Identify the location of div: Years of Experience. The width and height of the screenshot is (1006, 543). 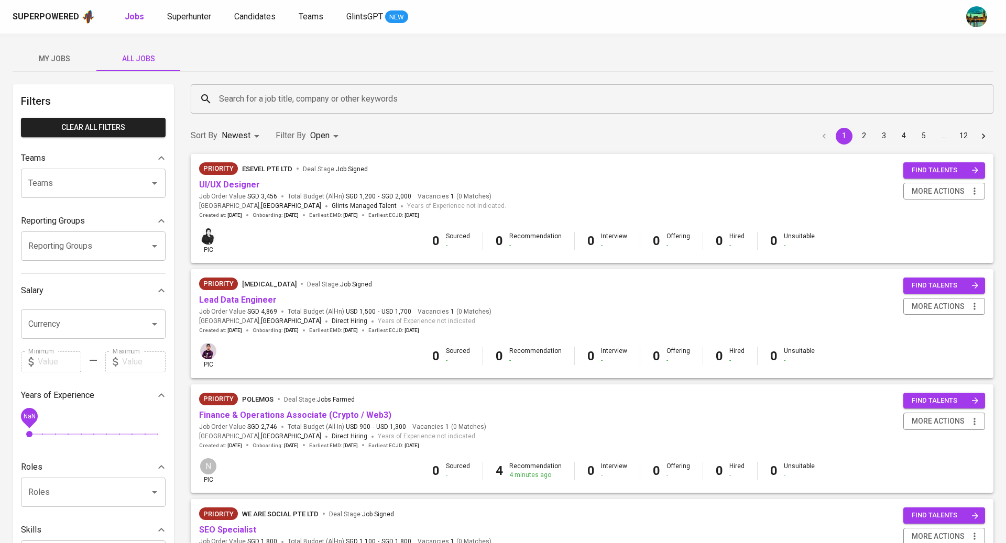
(93, 396).